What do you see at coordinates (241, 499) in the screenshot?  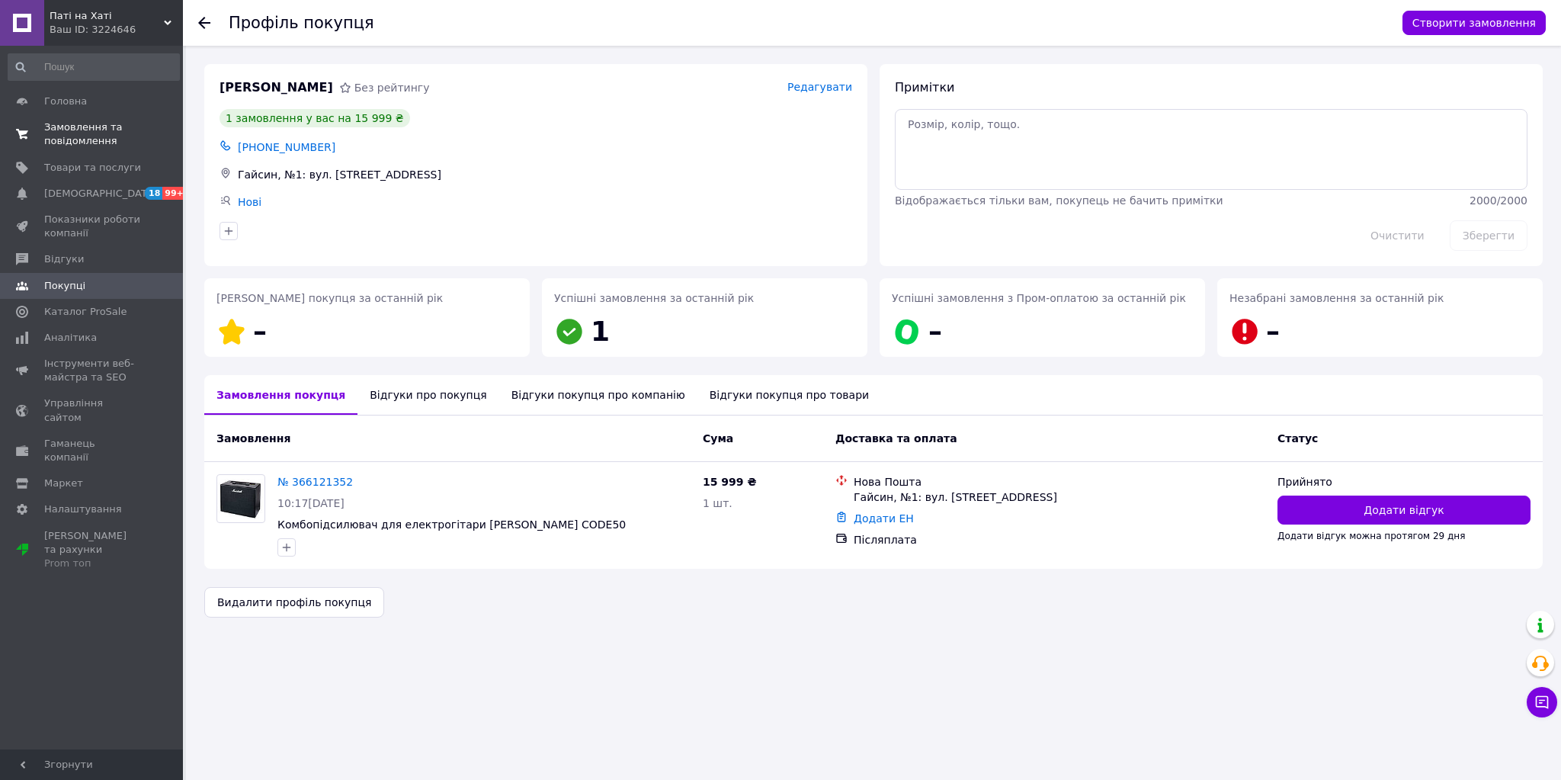 I see `a: Фото товару` at bounding box center [241, 499].